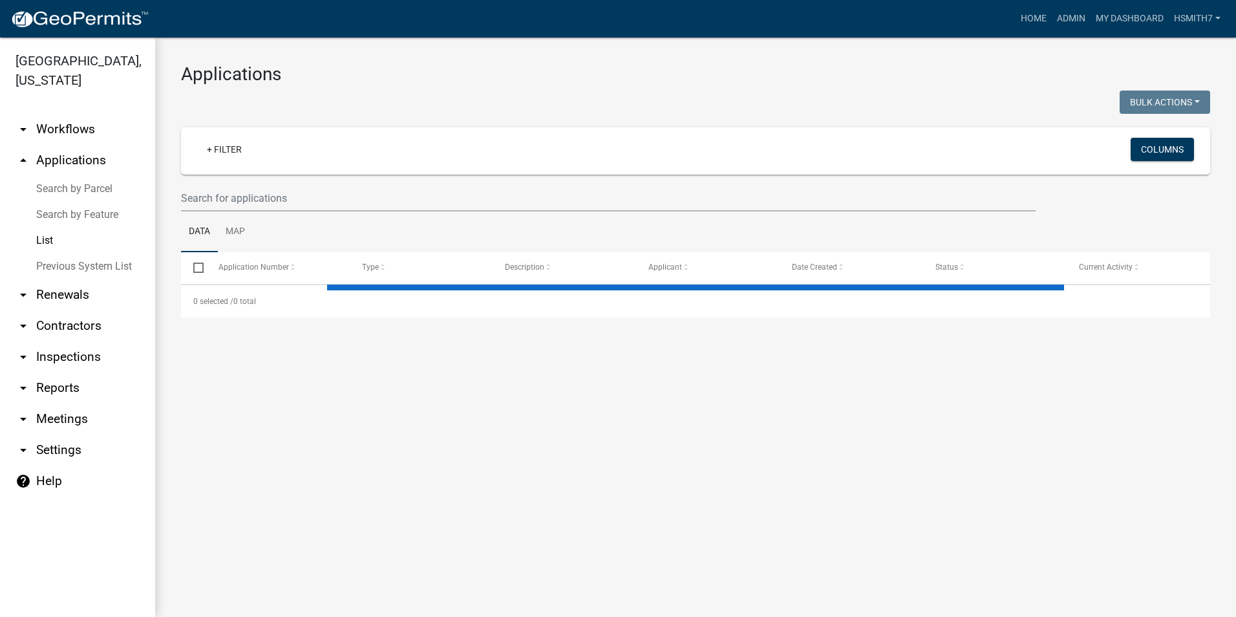  I want to click on span: Current Activity, so click(1105, 267).